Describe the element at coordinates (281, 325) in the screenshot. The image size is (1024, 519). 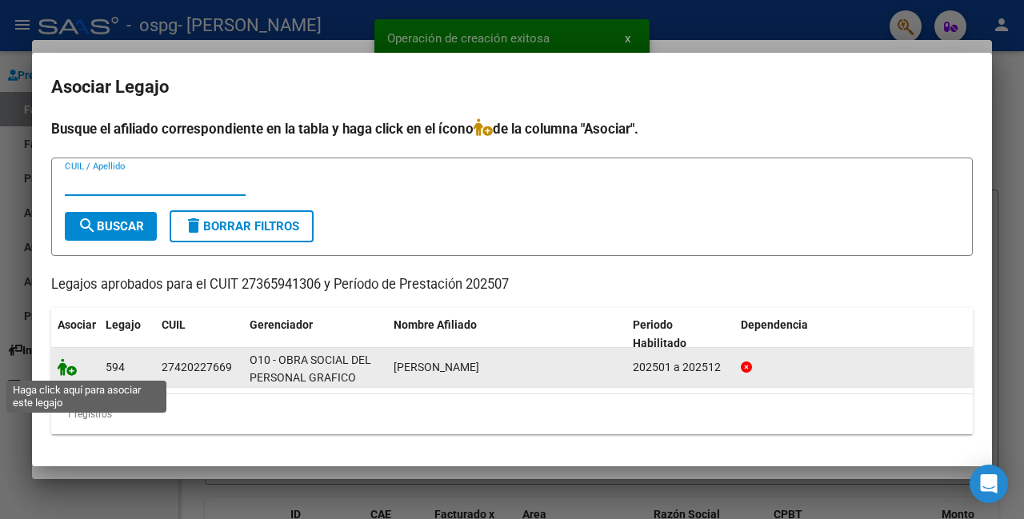
I see `span: Gerenciador` at that location.